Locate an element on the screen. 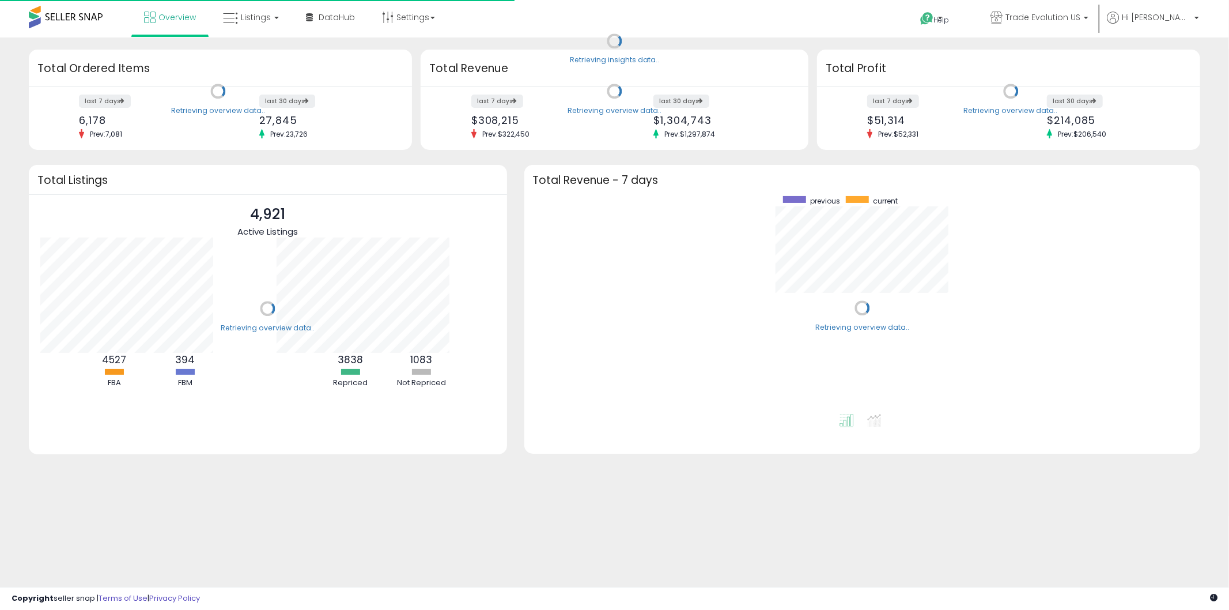 This screenshot has width=1229, height=610. span: Overview is located at coordinates (177, 17).